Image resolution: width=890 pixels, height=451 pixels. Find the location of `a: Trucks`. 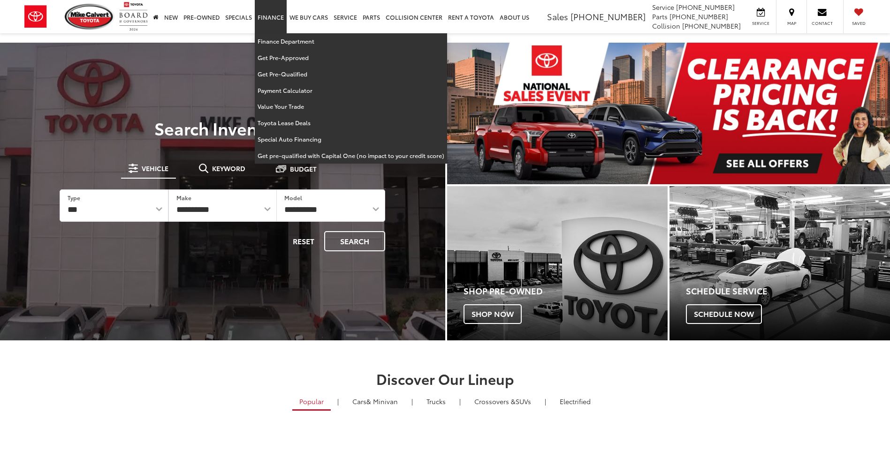

a: Trucks is located at coordinates (436, 402).